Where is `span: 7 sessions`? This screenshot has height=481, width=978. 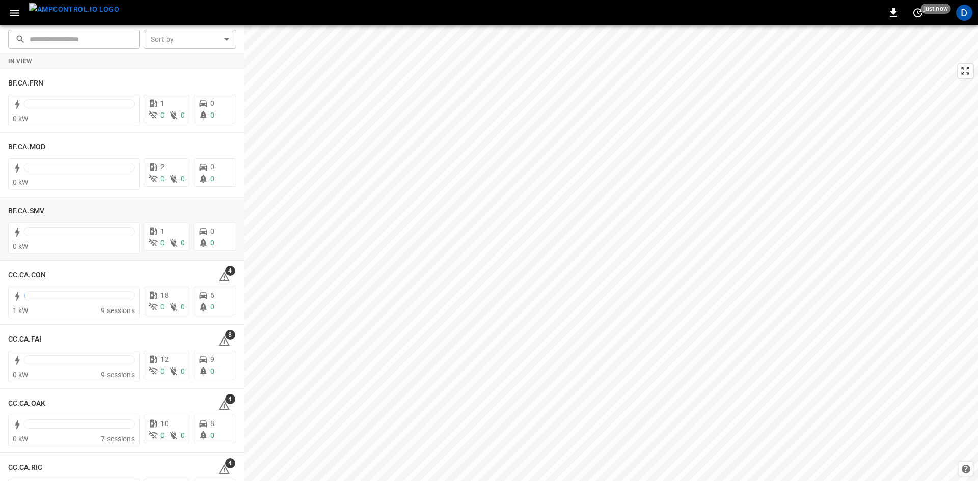 span: 7 sessions is located at coordinates (118, 439).